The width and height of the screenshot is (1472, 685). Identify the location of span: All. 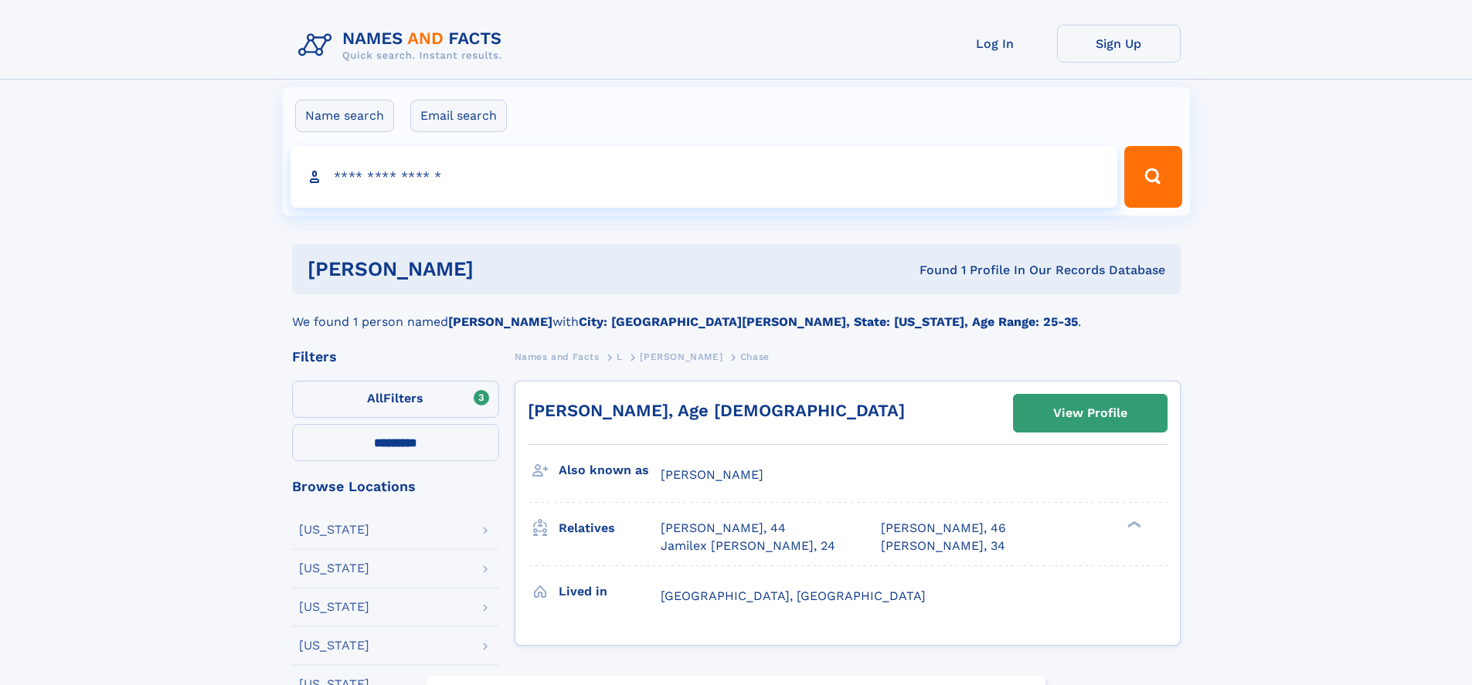
(375, 398).